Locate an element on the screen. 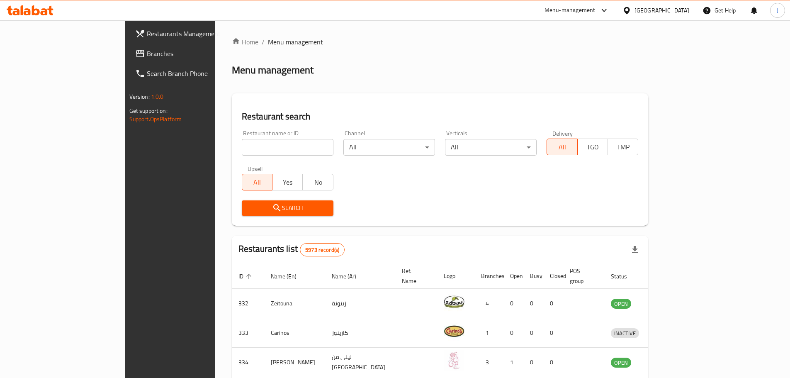 This screenshot has width=790, height=378. th: Logo is located at coordinates (456, 276).